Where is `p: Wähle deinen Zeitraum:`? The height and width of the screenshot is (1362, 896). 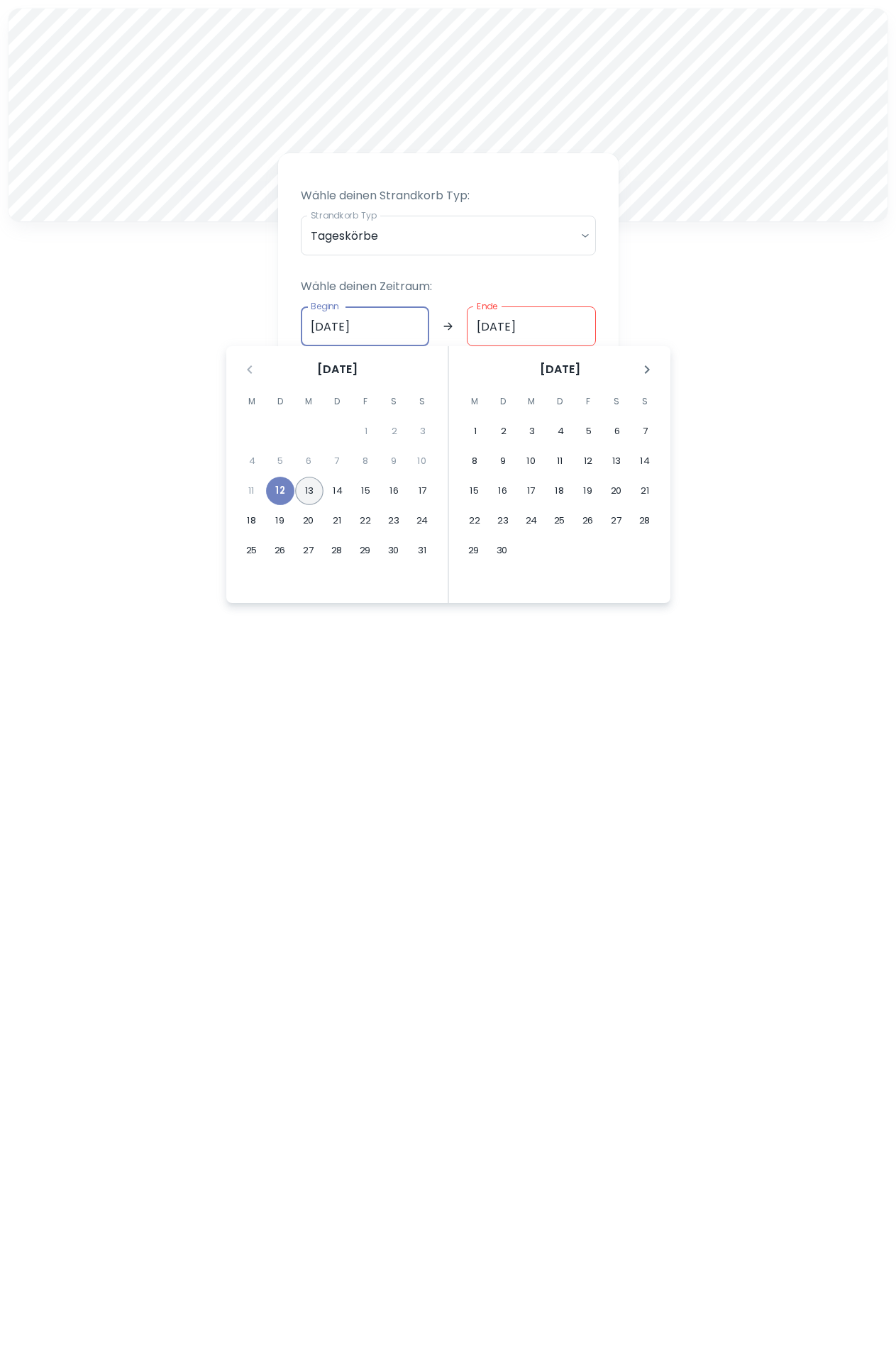 p: Wähle deinen Zeitraum: is located at coordinates (448, 287).